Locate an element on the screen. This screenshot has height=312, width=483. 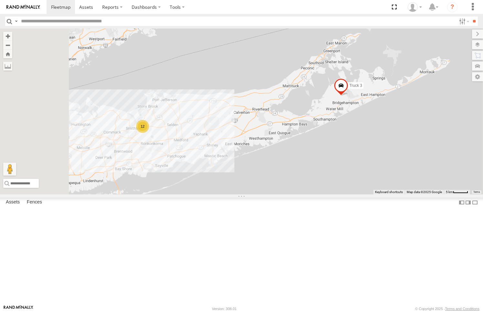
span: Truck 3 is located at coordinates (356, 85).